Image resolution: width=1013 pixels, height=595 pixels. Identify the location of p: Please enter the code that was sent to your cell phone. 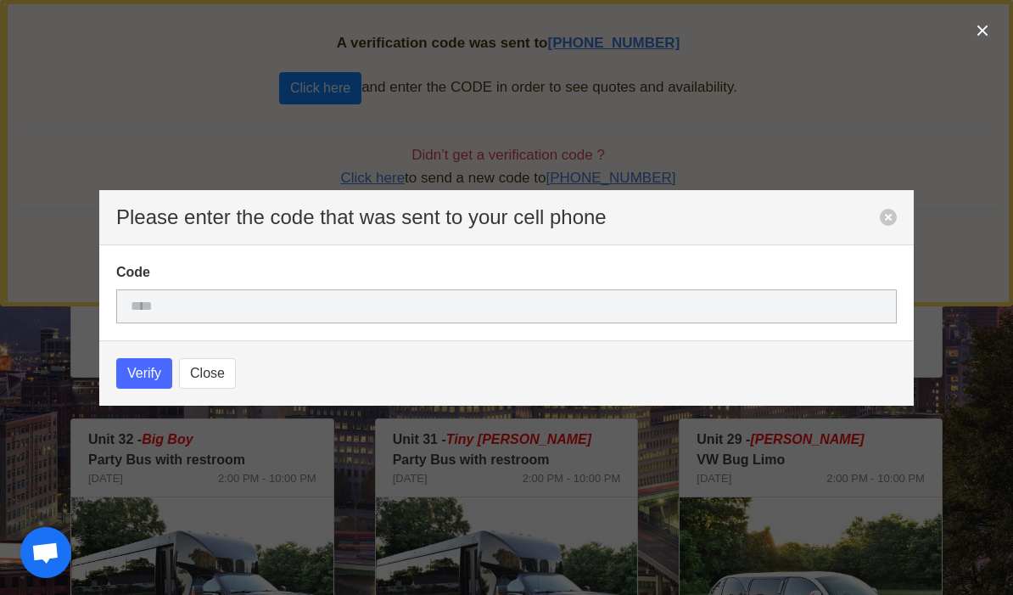
(498, 217).